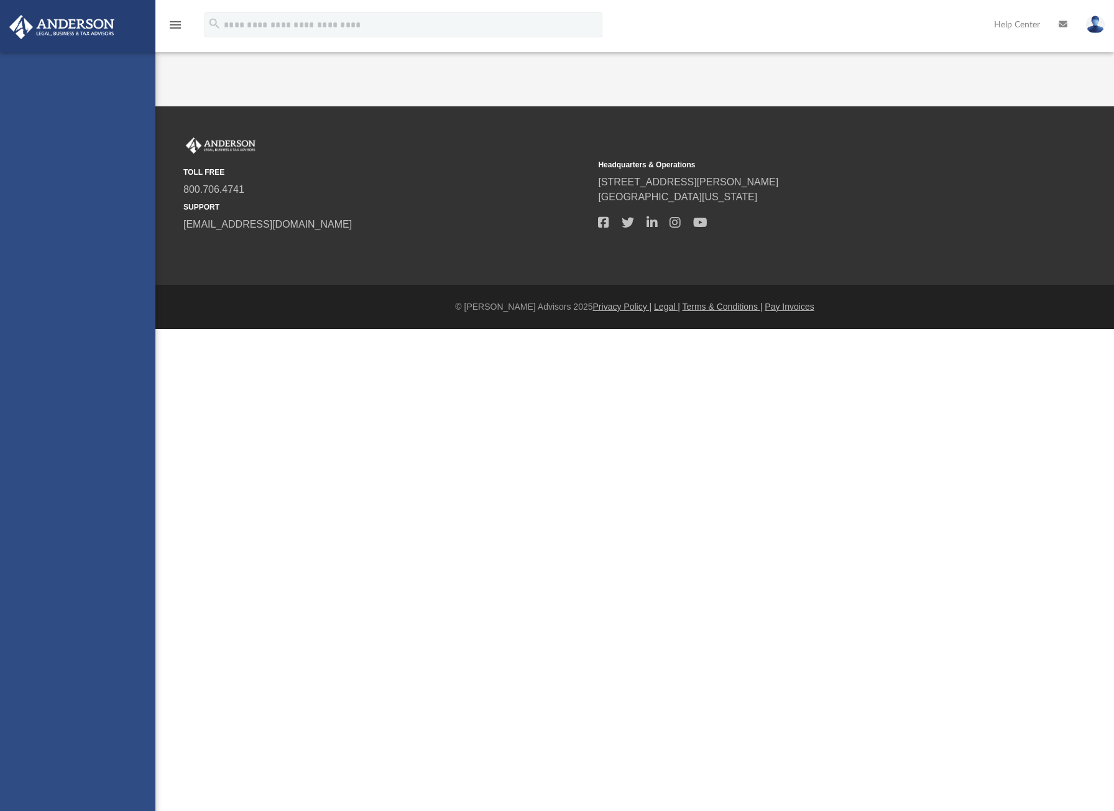  Describe the element at coordinates (386, 207) in the screenshot. I see `small: SUPPORT` at that location.